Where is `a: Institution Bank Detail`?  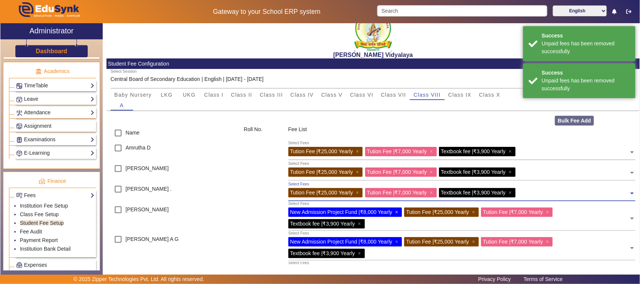 a: Institution Bank Detail is located at coordinates (45, 249).